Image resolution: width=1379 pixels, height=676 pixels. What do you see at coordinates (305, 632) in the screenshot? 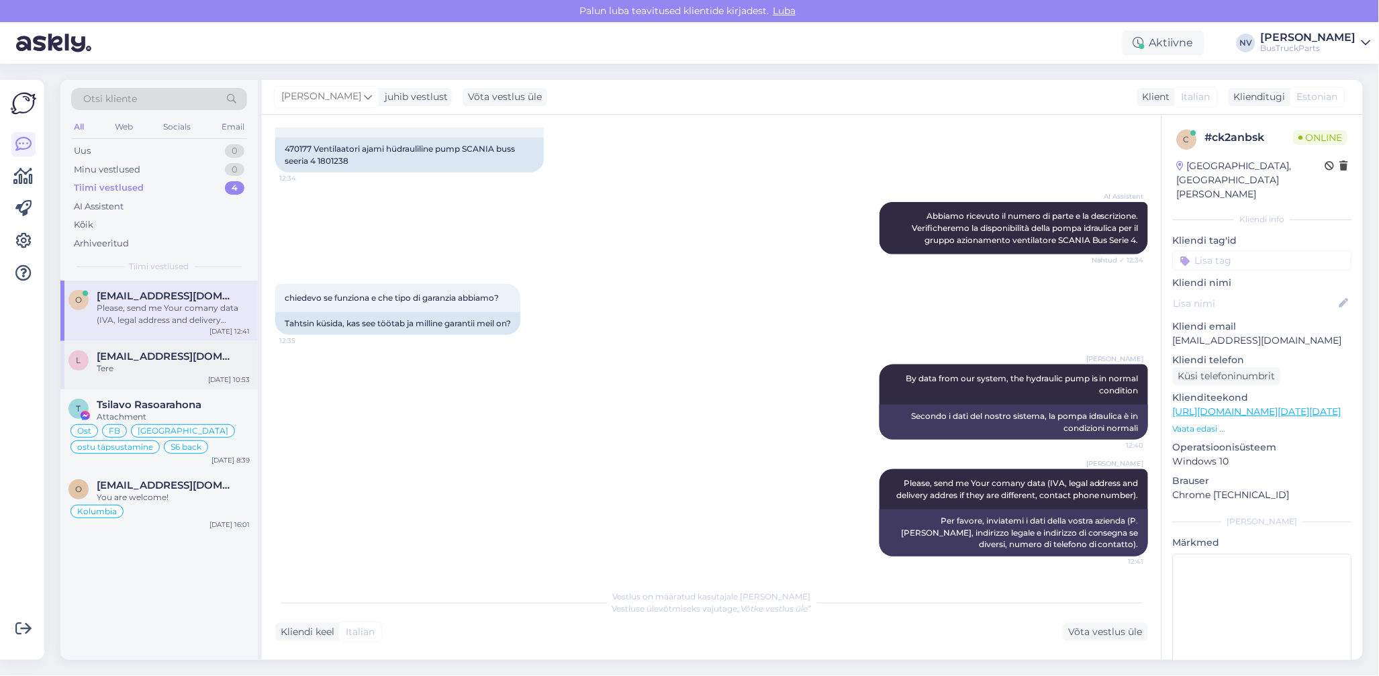
I see `div: Kliendi keel` at bounding box center [305, 632].